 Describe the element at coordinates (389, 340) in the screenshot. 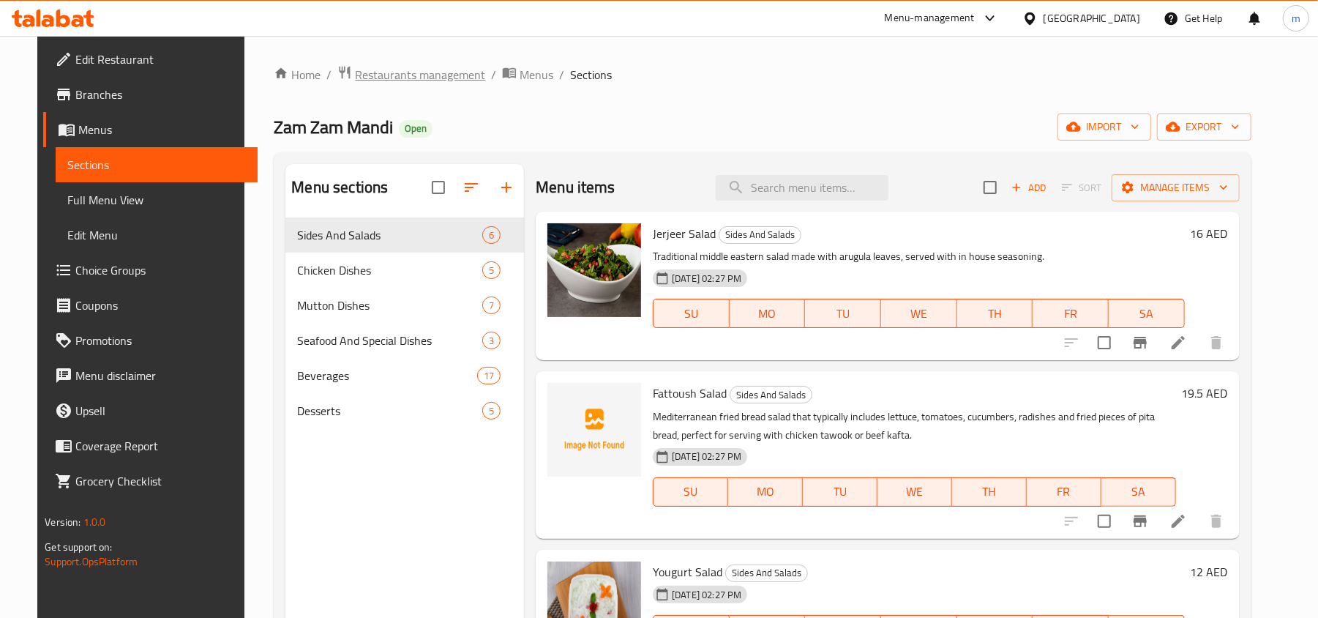

I see `span: Seafood And Special Dishes` at that location.